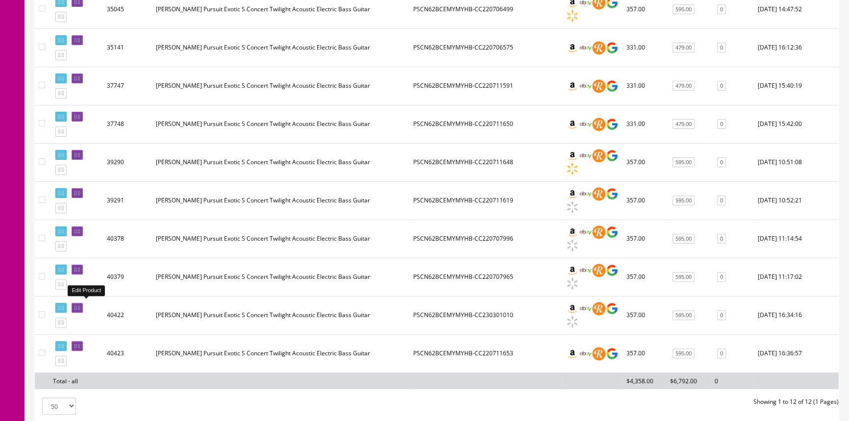  Describe the element at coordinates (485, 315) in the screenshot. I see `td: PSCN62BCEMYMYHB-CC230301010` at that location.